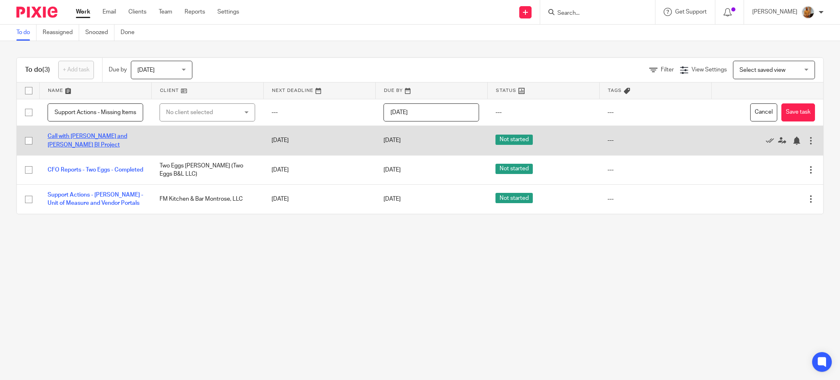 This screenshot has height=380, width=840. Describe the element at coordinates (593, 14) in the screenshot. I see `input: Search` at that location.